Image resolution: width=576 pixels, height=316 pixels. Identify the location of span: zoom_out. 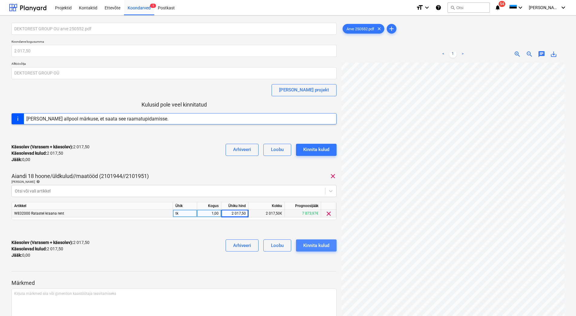
(530, 54).